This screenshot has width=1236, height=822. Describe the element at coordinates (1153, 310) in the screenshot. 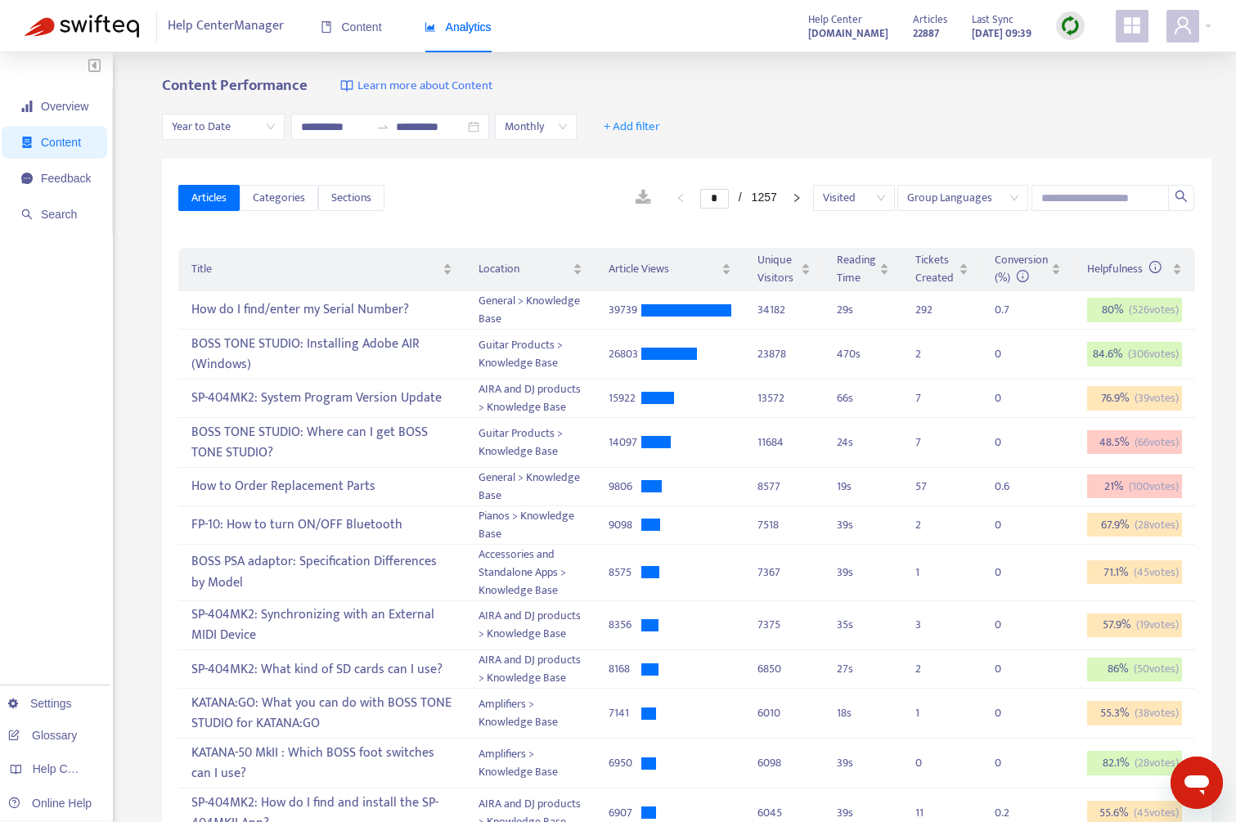

I see `span: ( 526 votes)` at that location.